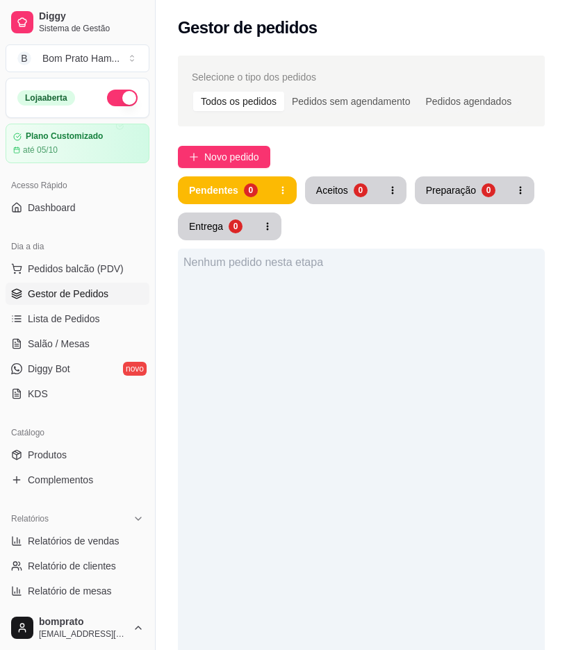  What do you see at coordinates (46, 98) in the screenshot?
I see `div: Loja aberta` at bounding box center [46, 98].